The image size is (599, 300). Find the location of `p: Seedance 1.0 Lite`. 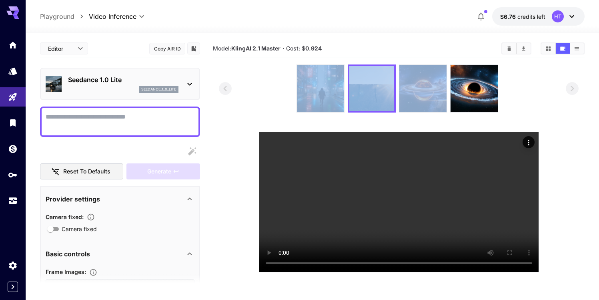

p: Seedance 1.0 Lite is located at coordinates (123, 80).